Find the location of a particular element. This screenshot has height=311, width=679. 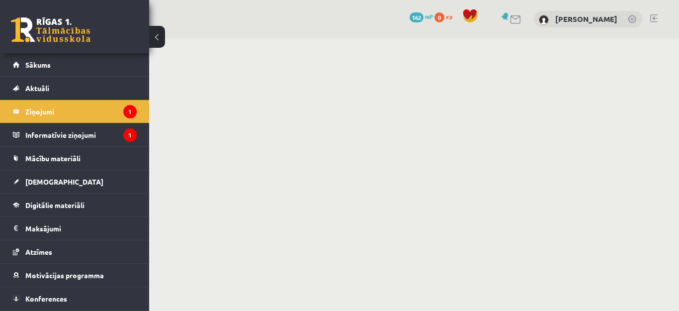

a: 162 mP is located at coordinates (421, 16).